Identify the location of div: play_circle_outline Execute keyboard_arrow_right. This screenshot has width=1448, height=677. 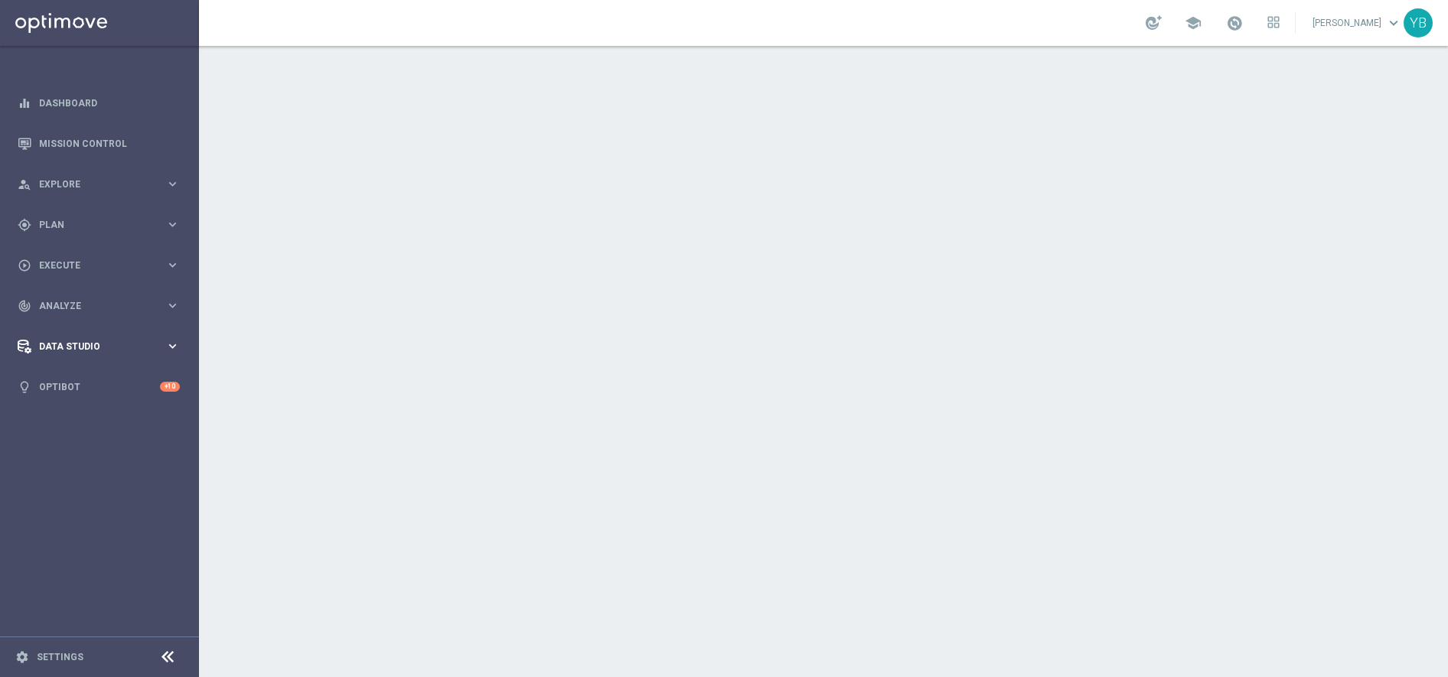
(99, 266).